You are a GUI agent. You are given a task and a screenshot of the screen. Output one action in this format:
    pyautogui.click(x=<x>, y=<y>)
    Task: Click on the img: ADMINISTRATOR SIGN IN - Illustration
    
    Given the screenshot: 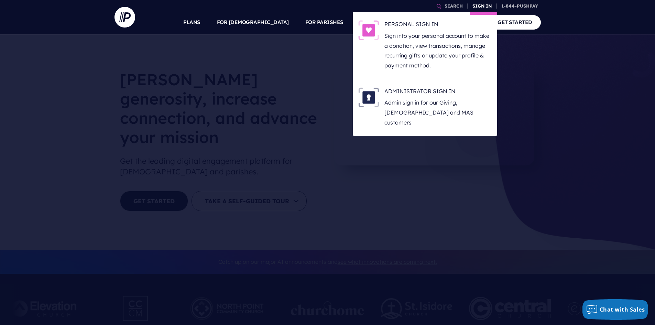 What is the action you would take?
    pyautogui.click(x=368, y=97)
    